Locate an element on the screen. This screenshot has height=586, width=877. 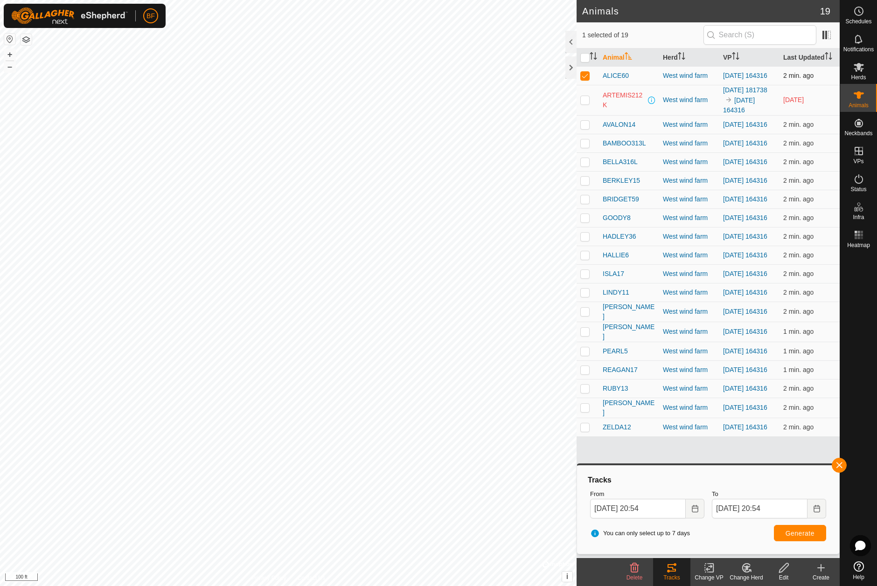
button: Choose Date is located at coordinates (816, 509).